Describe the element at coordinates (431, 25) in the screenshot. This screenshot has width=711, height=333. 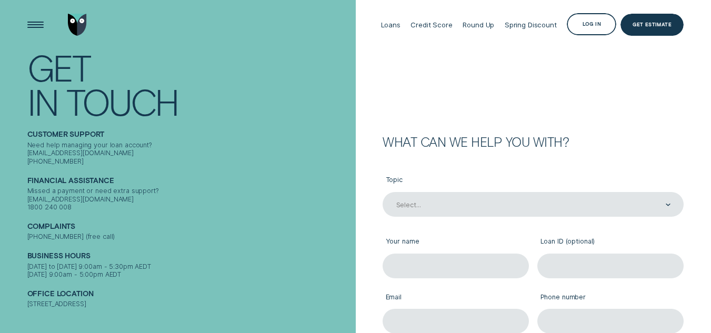
I see `div: Credit Score` at that location.